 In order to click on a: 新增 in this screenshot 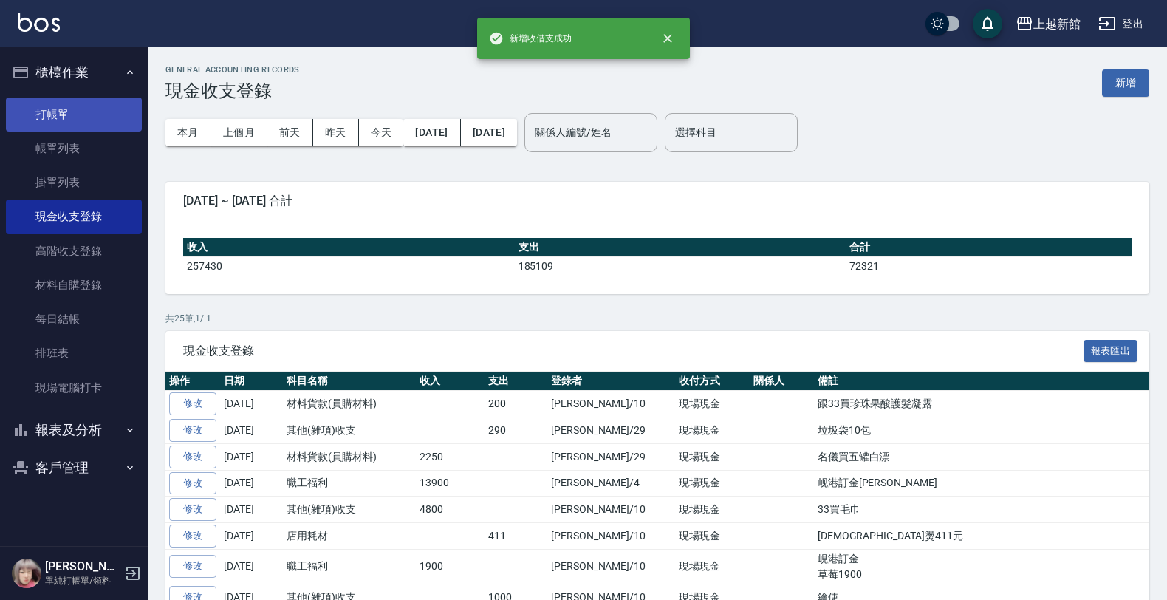, I will do `click(1126, 82)`.